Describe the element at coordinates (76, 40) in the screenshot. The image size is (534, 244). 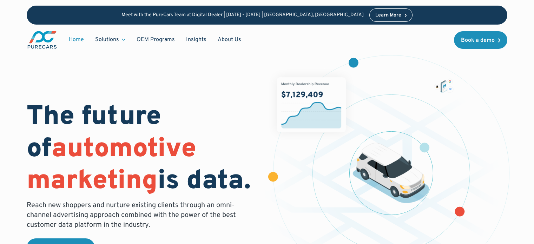
I see `a: Home` at that location.